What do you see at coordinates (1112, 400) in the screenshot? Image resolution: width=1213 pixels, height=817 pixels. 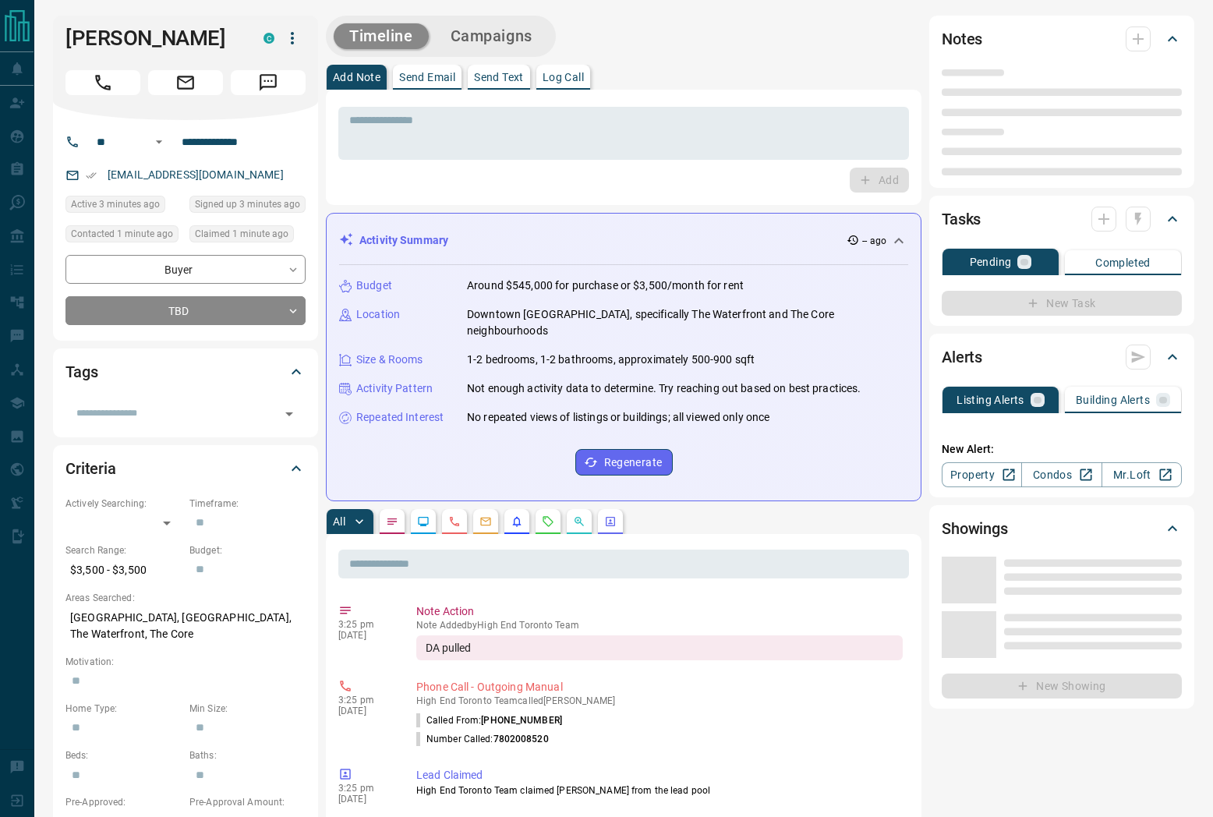 I see `p: Building Alerts` at bounding box center [1112, 400].